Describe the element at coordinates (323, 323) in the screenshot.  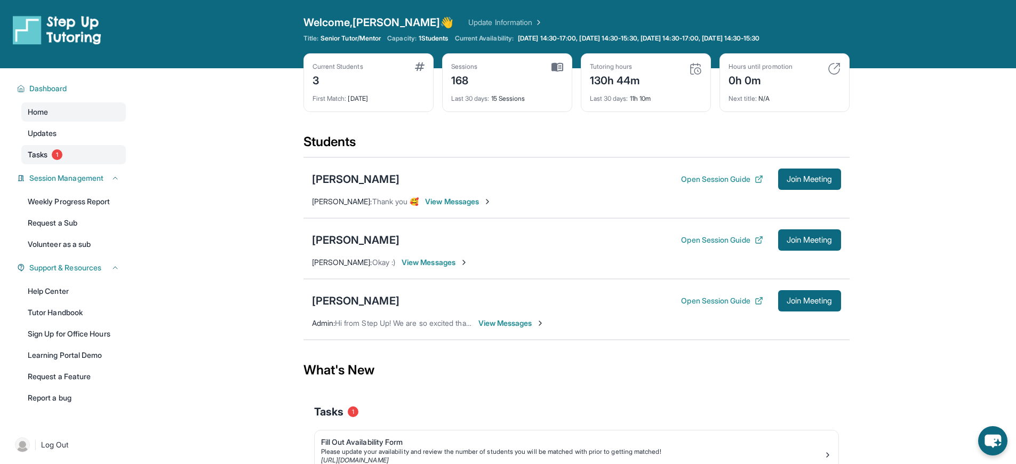
I see `span: Admin :` at that location.